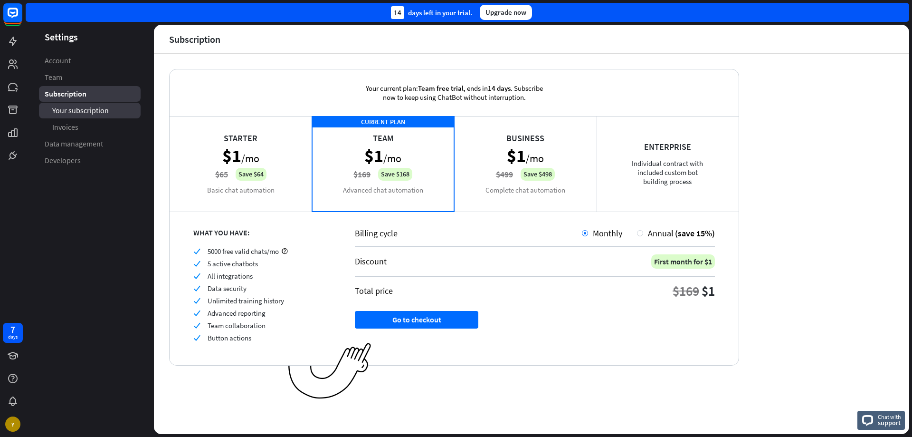 This screenshot has width=912, height=437. What do you see at coordinates (695, 233) in the screenshot?
I see `span: (save 15%)` at bounding box center [695, 233].